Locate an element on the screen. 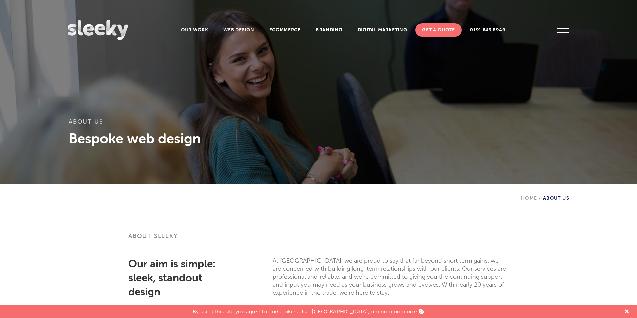  div: About Us is located at coordinates (545, 192).